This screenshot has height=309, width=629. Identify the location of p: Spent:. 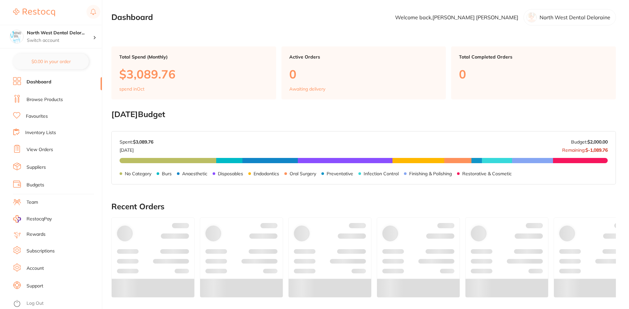
(136, 142).